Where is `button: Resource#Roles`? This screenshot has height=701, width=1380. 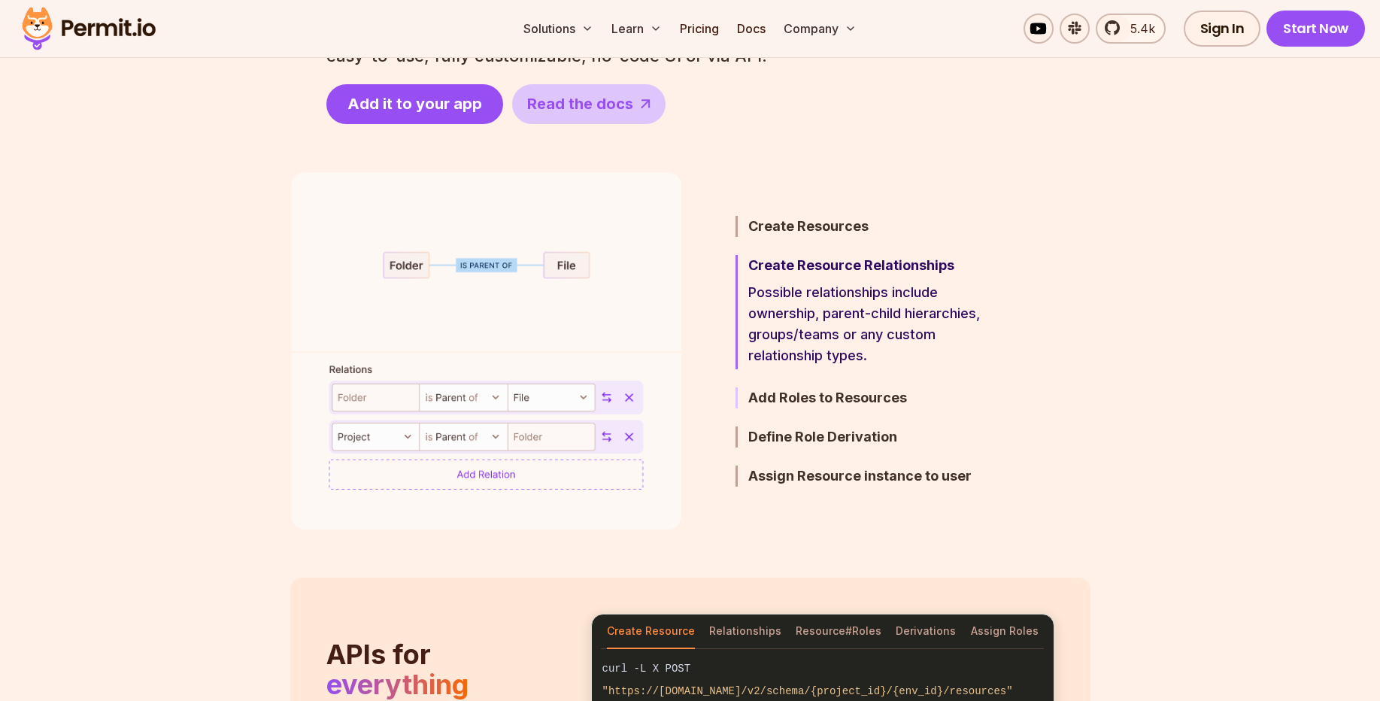
button: Resource#Roles is located at coordinates (838, 632).